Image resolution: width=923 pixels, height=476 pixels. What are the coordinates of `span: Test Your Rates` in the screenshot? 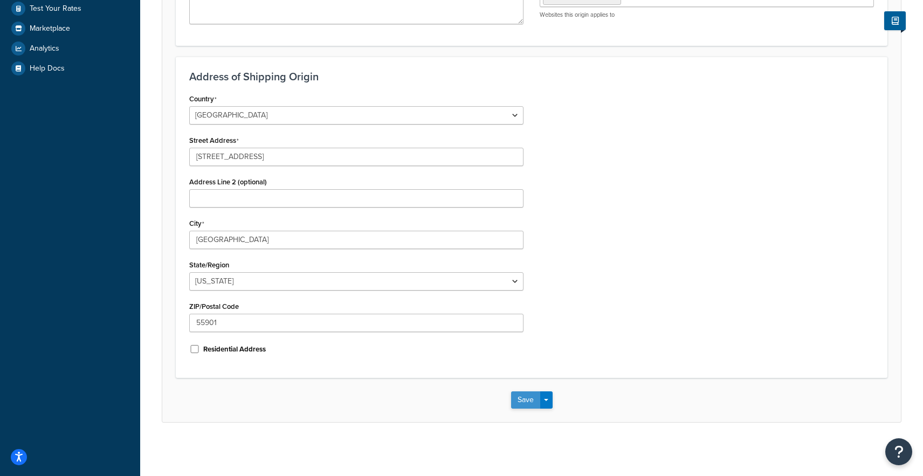 It's located at (56, 9).